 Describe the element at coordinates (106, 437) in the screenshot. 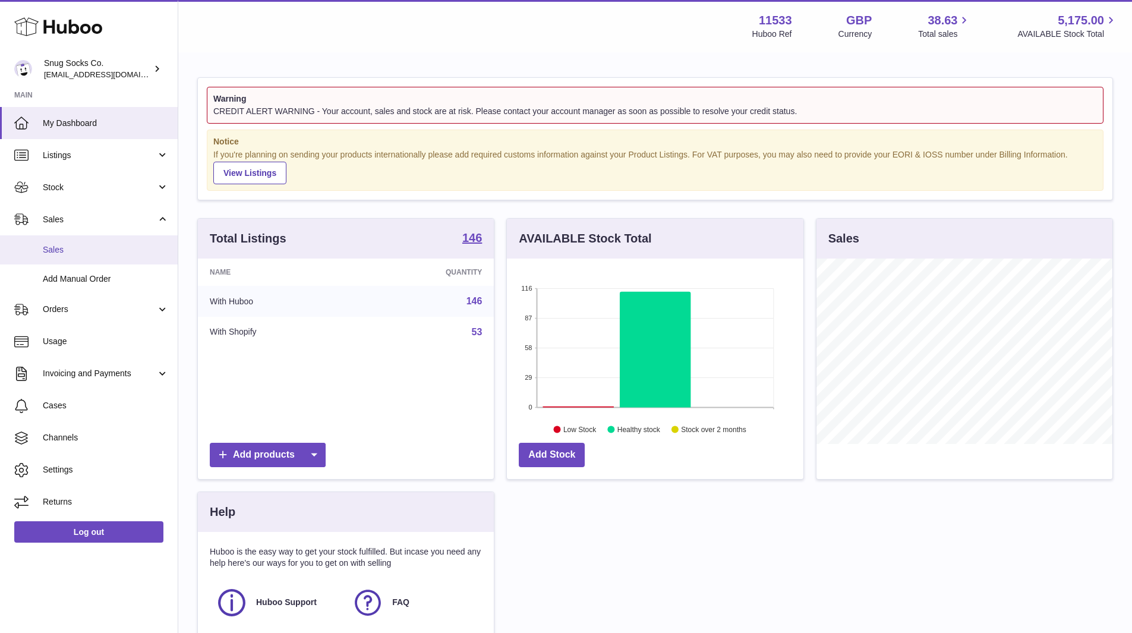

I see `span: Channels` at that location.